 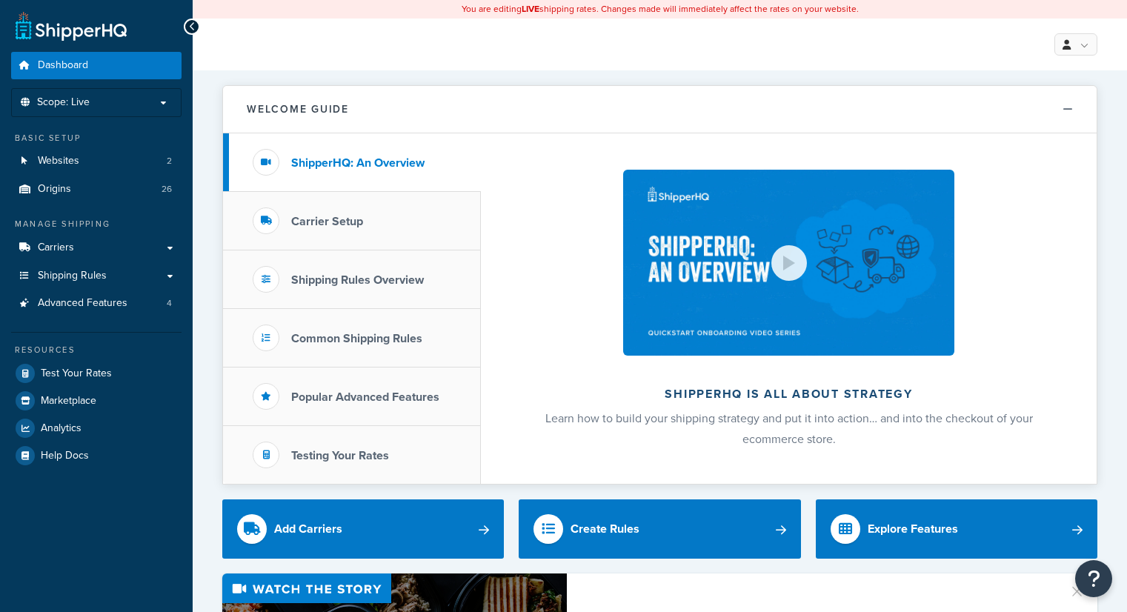 I want to click on li: Origins, so click(x=96, y=189).